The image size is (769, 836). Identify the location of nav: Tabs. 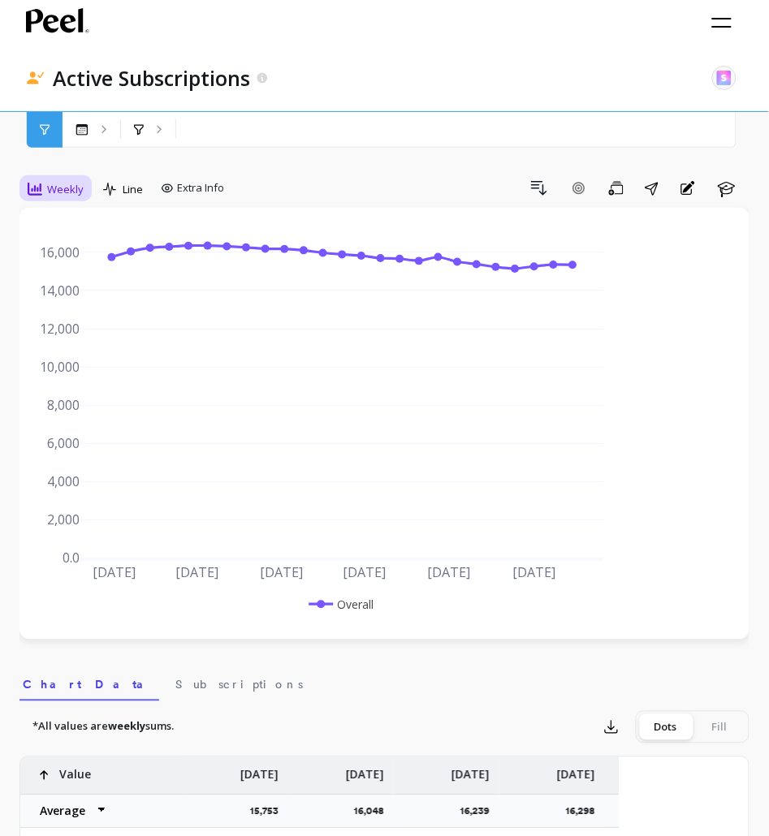
(384, 683).